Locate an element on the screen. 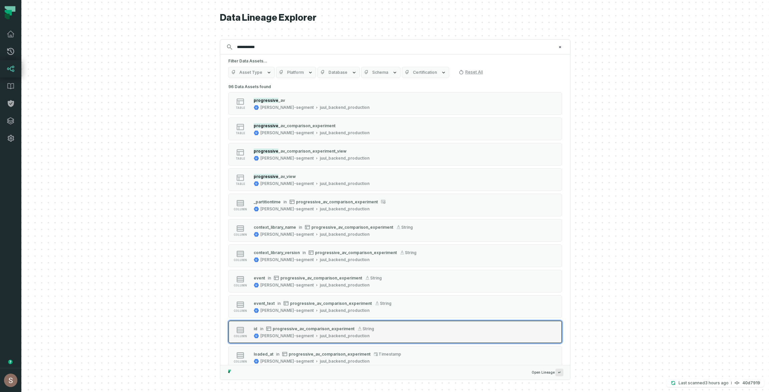 The width and height of the screenshot is (769, 392). div: context_library_version is located at coordinates (277, 252).